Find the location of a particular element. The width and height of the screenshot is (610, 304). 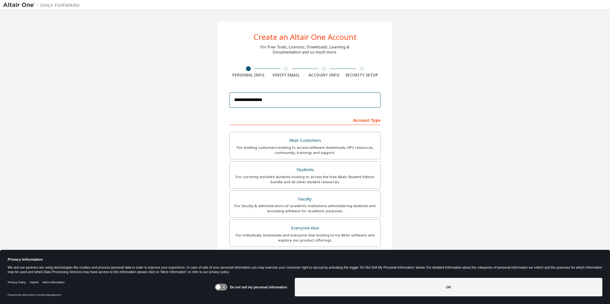

div: For individuals, businesses and everyone else looking to try Altair software and explore our prod... is located at coordinates (305, 238).